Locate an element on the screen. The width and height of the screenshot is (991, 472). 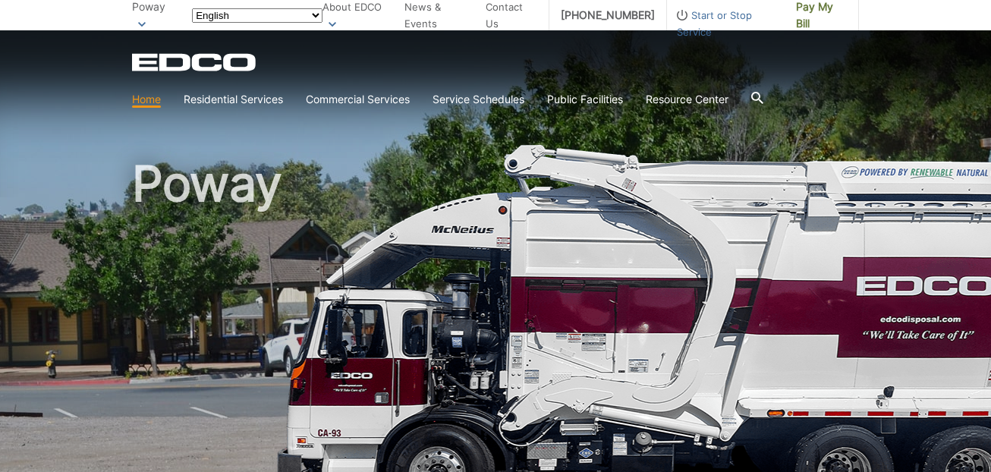
a: Home is located at coordinates (147, 99).